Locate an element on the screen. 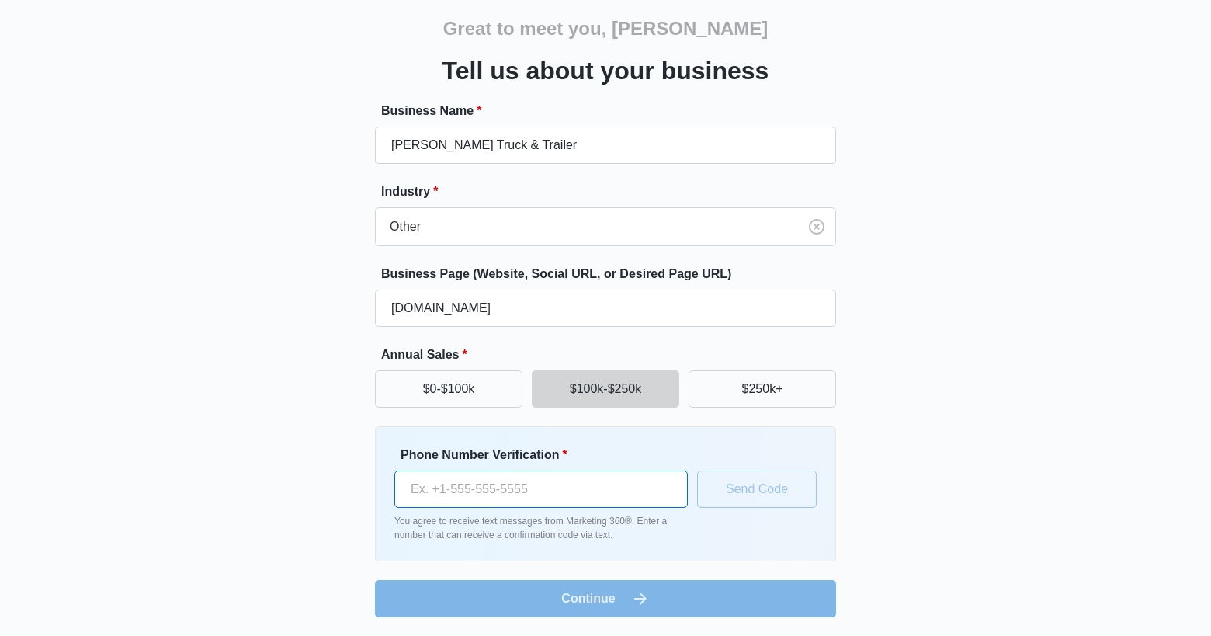 This screenshot has height=636, width=1211. input: e.g. Jane's Plumbing is located at coordinates (606, 145).